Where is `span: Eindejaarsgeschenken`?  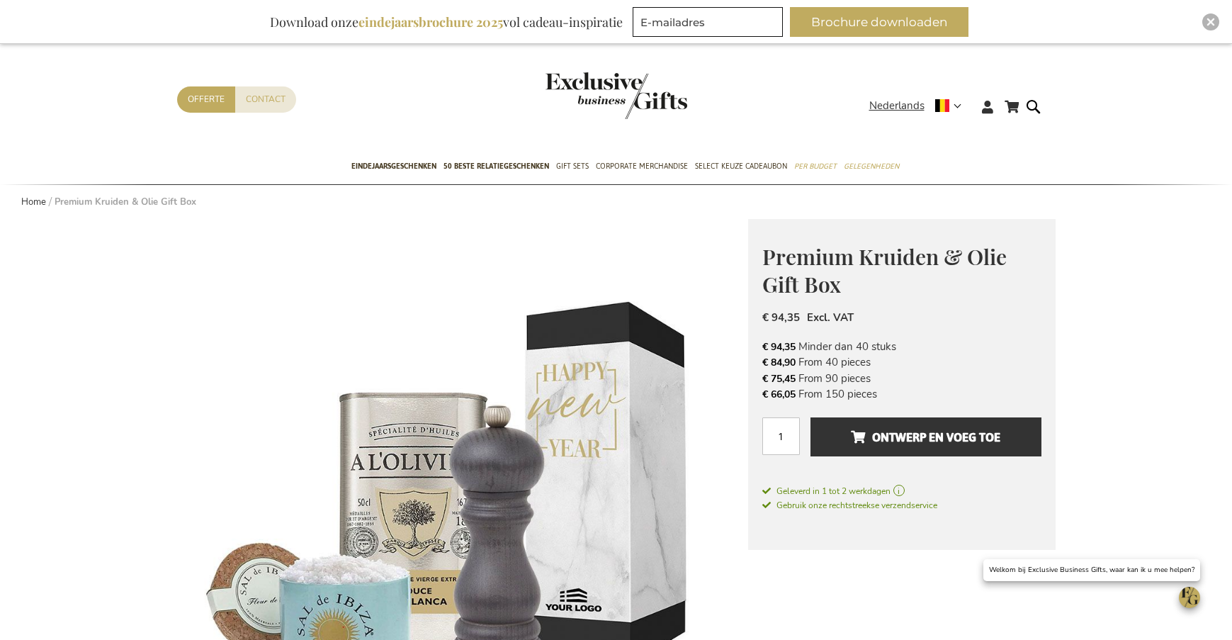 span: Eindejaarsgeschenken is located at coordinates (394, 166).